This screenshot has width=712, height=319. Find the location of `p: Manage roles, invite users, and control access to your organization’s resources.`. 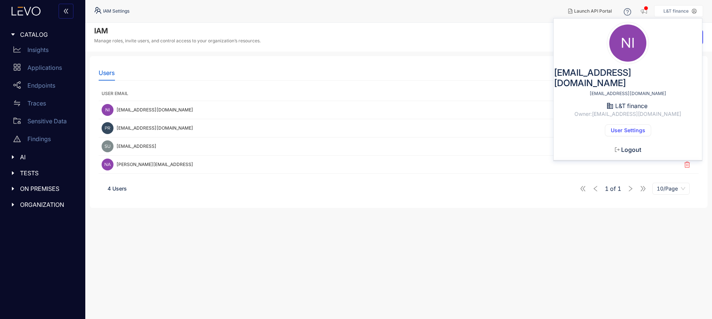

p: Manage roles, invite users, and control access to your organization’s resources. is located at coordinates (177, 41).